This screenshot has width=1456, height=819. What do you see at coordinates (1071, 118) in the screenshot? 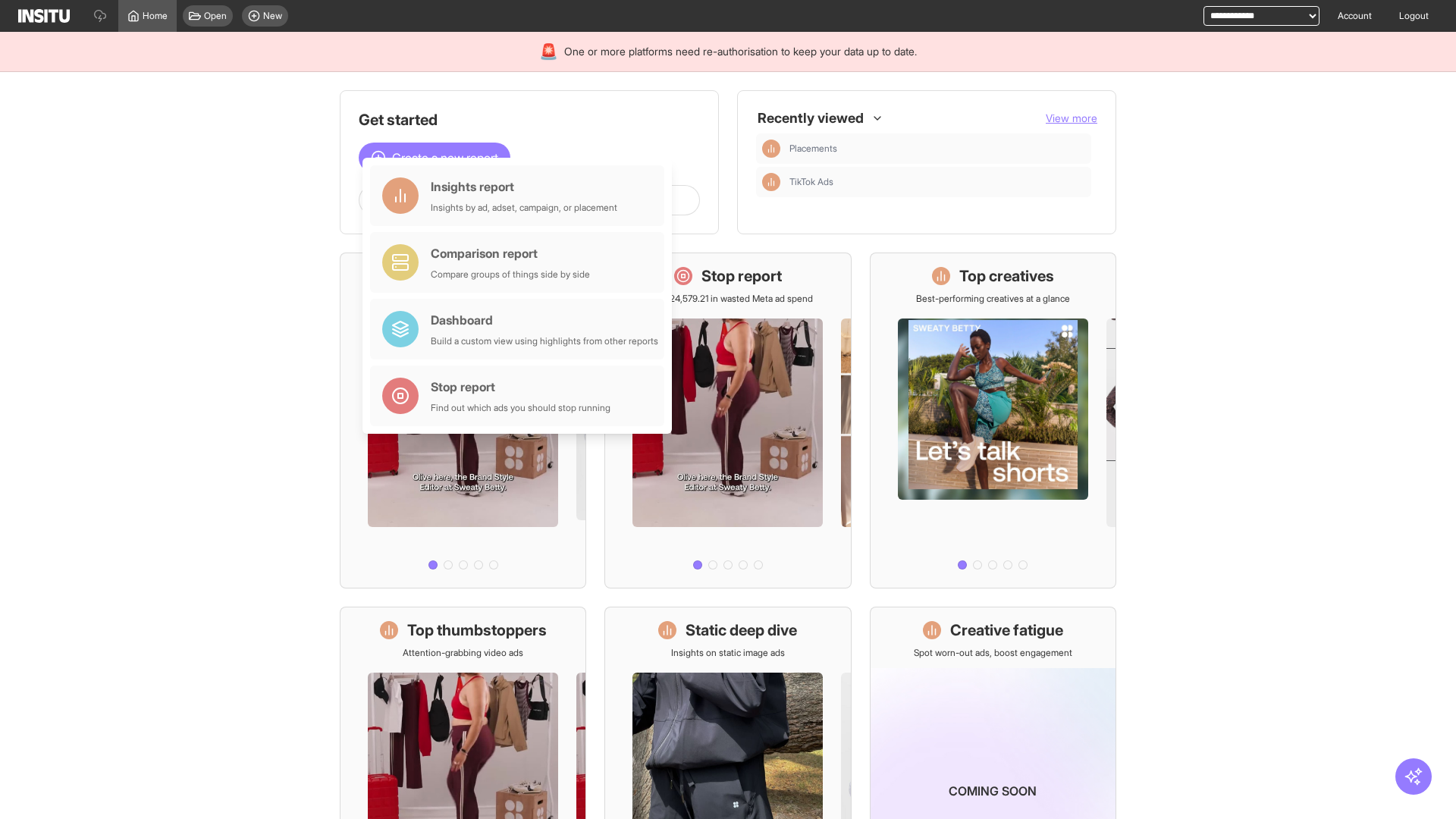
I see `span: View more` at bounding box center [1071, 118].